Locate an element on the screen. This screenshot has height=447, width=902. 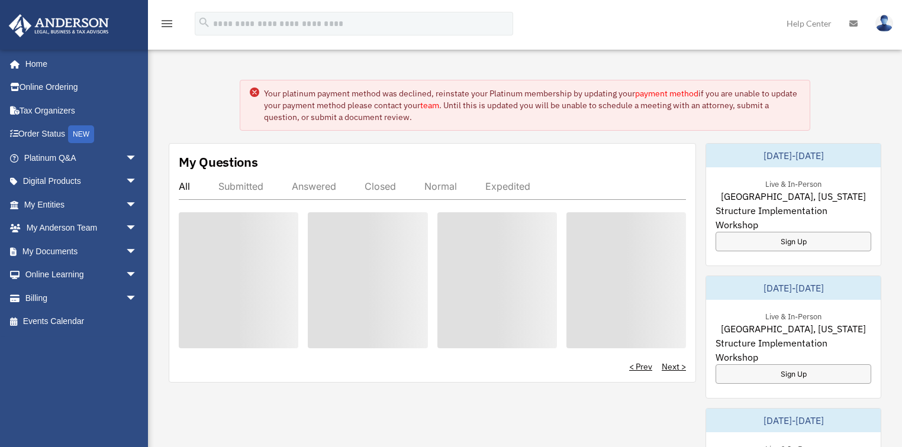
a: Online Ordering is located at coordinates (82, 88).